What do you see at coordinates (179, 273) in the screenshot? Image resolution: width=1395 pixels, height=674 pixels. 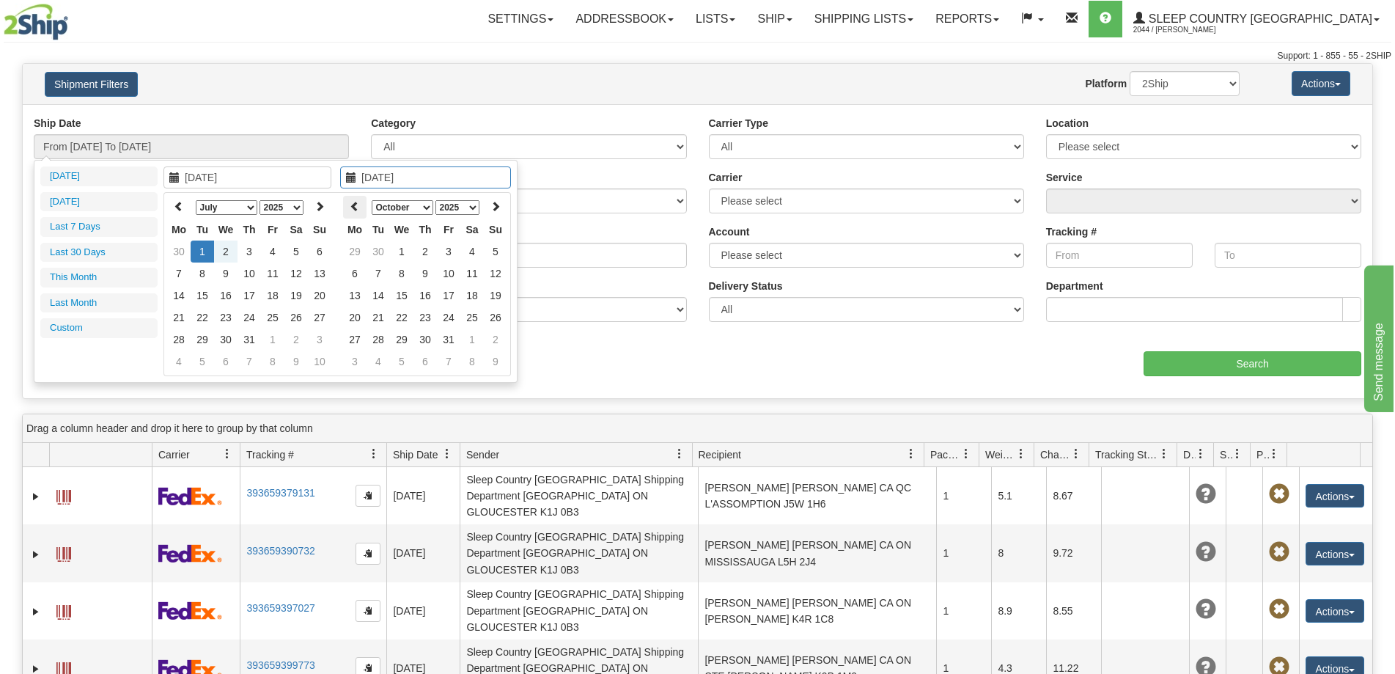 I see `td: 7` at bounding box center [179, 273].